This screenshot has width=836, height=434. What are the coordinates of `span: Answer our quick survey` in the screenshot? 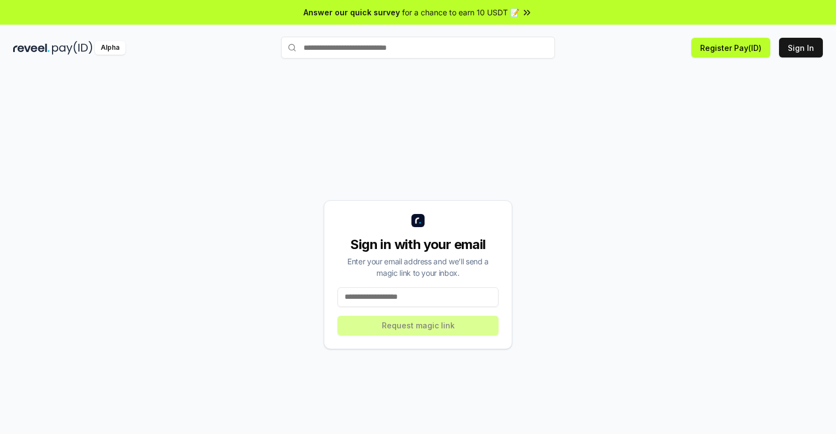 It's located at (352, 12).